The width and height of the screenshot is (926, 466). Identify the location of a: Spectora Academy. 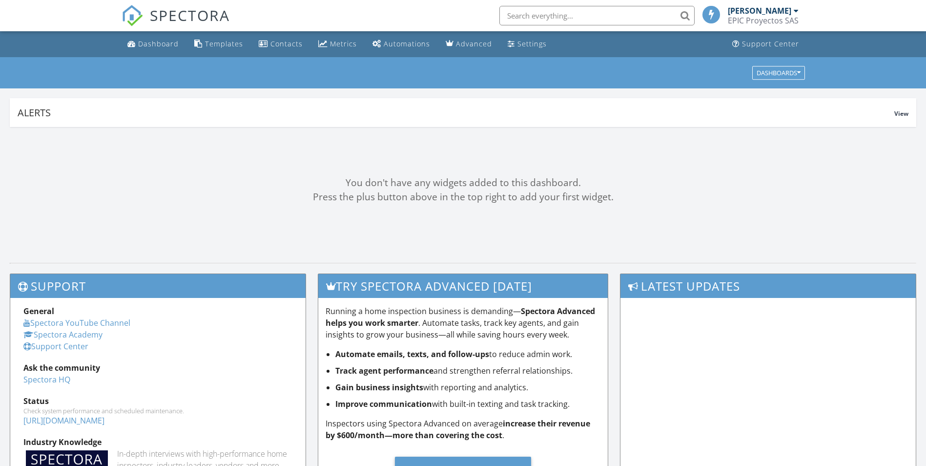
(63, 334).